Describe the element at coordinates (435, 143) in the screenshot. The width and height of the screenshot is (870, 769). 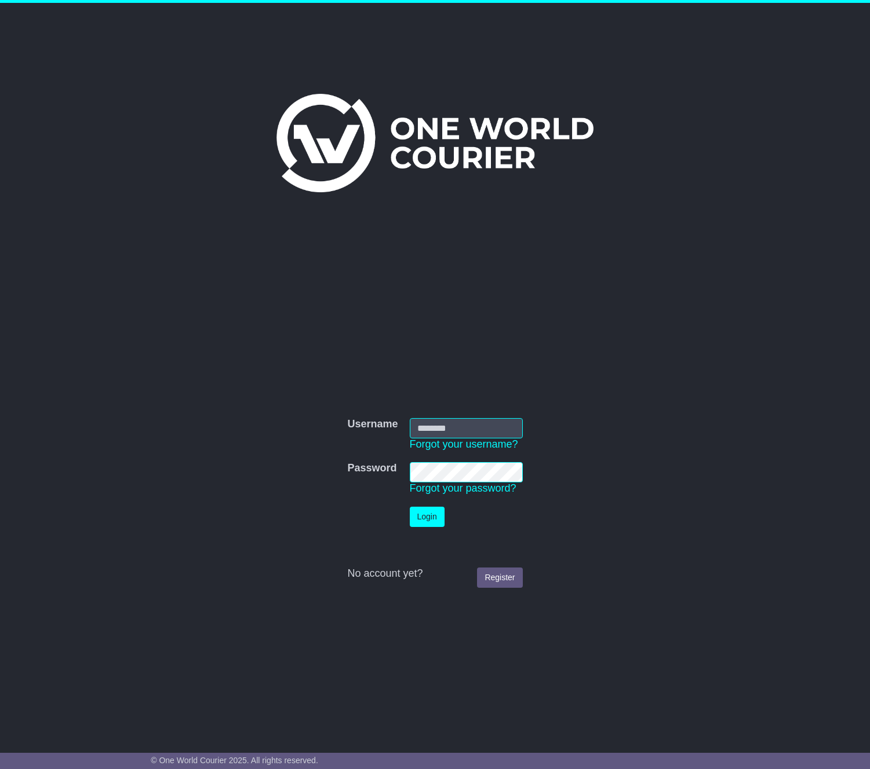
I see `img: One World` at that location.